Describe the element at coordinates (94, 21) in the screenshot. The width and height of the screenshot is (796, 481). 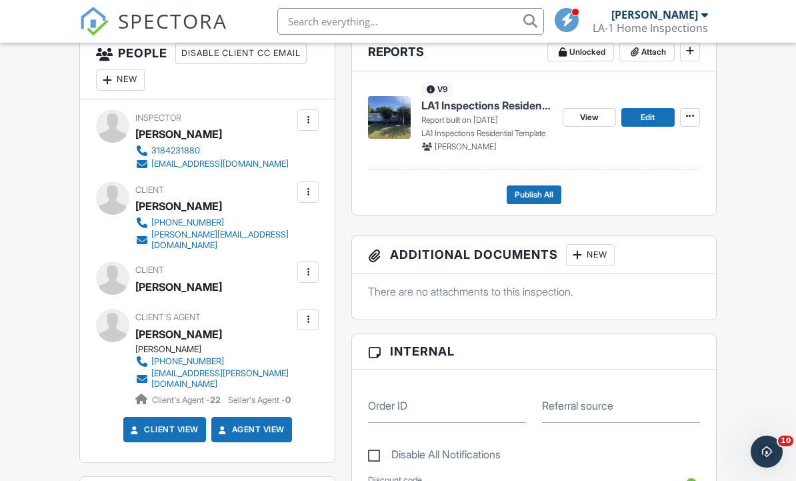
I see `img: The Best Home Inspection Software - Spectora` at that location.